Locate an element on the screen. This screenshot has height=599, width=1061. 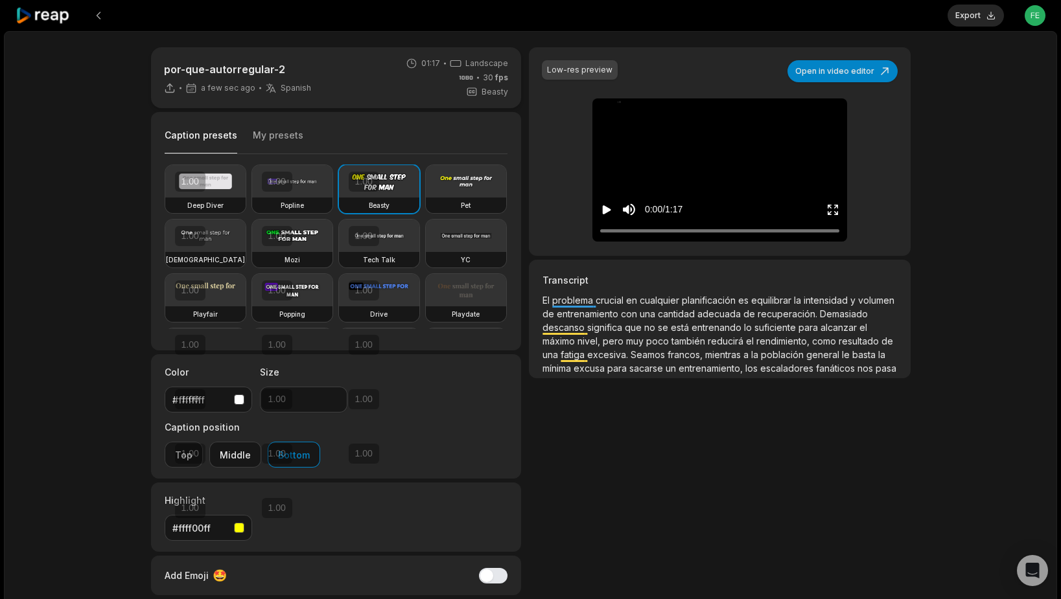
label: Color is located at coordinates (208, 372).